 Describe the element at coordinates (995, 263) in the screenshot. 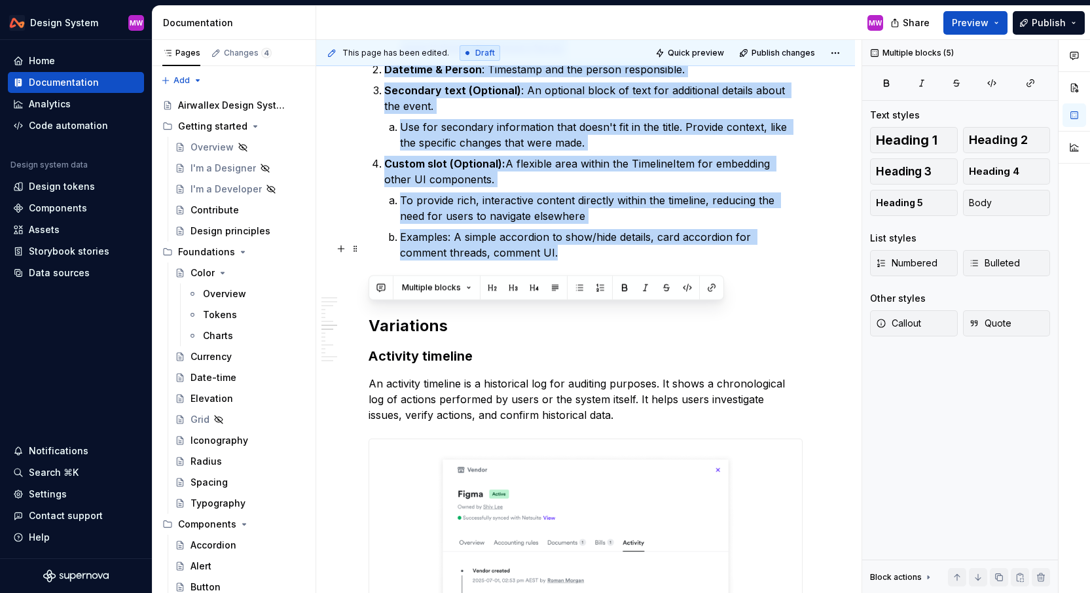

I see `span: Bulleted` at that location.